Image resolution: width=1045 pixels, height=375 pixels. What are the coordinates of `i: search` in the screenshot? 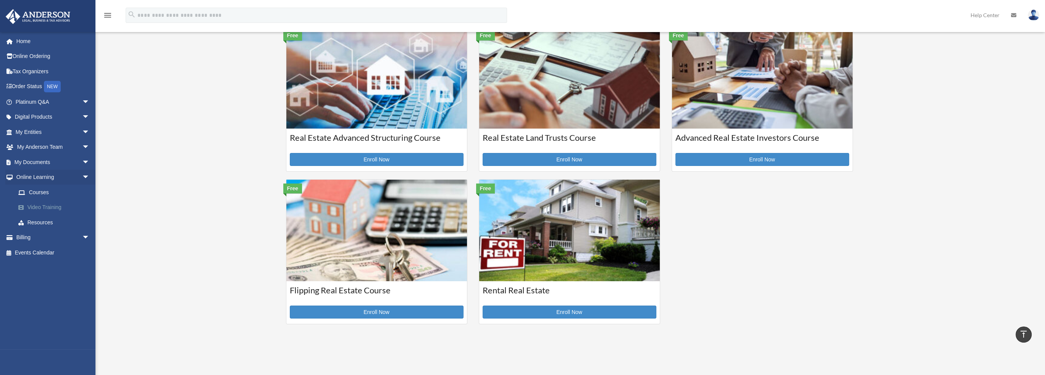 It's located at (132, 15).